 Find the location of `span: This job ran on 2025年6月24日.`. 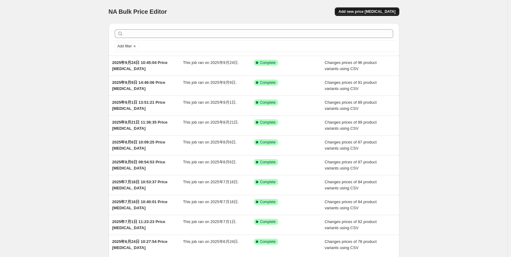

span: This job ran on 2025年6月24日. is located at coordinates (211, 241).